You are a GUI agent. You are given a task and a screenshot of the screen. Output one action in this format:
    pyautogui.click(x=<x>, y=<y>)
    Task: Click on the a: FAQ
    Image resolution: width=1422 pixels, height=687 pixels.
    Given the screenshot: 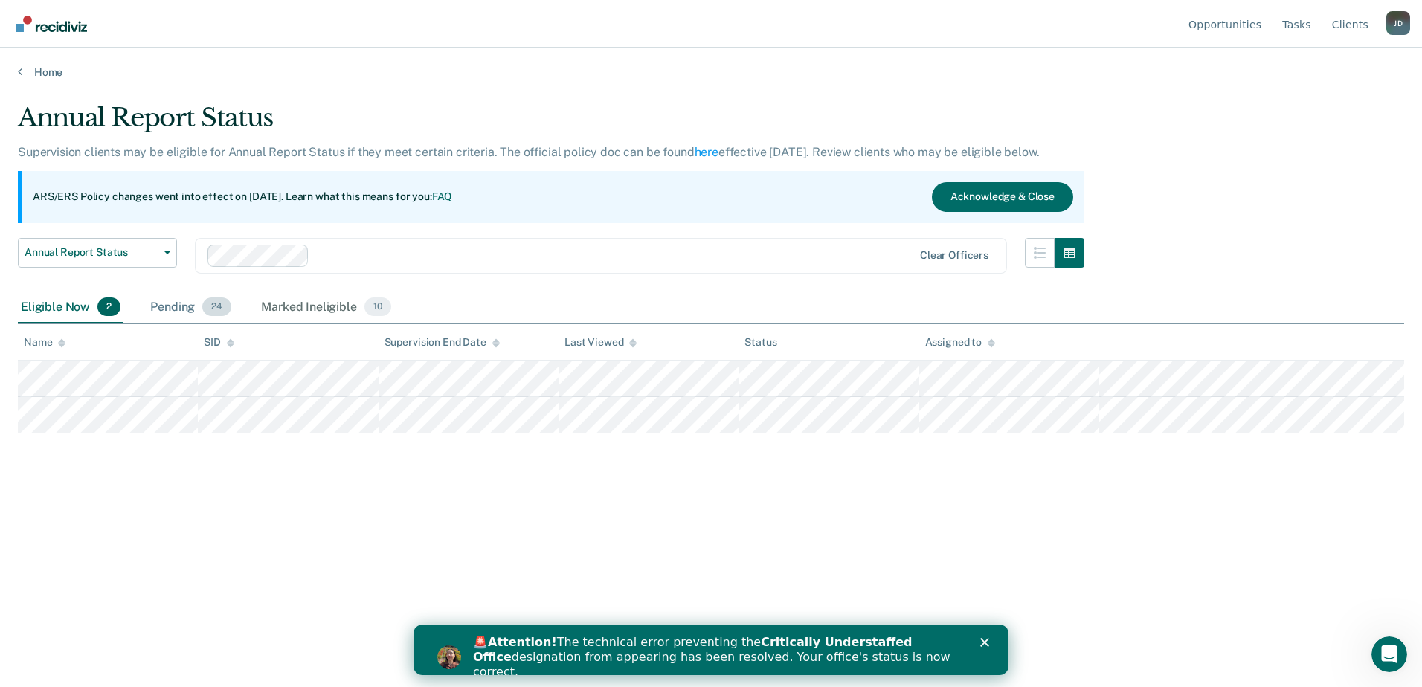 What is the action you would take?
    pyautogui.click(x=443, y=196)
    